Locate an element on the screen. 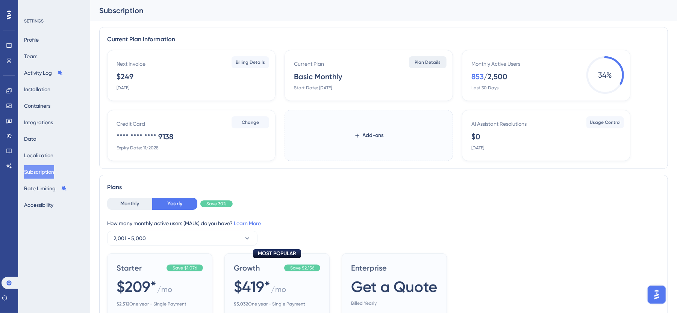  button: Open AI Assistant Launcher is located at coordinates (11, 11).